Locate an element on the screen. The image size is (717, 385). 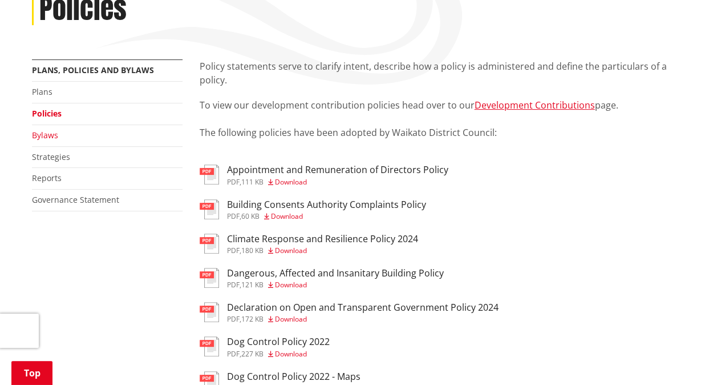
a: Building Consents Authority Complaints Policy pdf,60 KB Download is located at coordinates (313, 209).